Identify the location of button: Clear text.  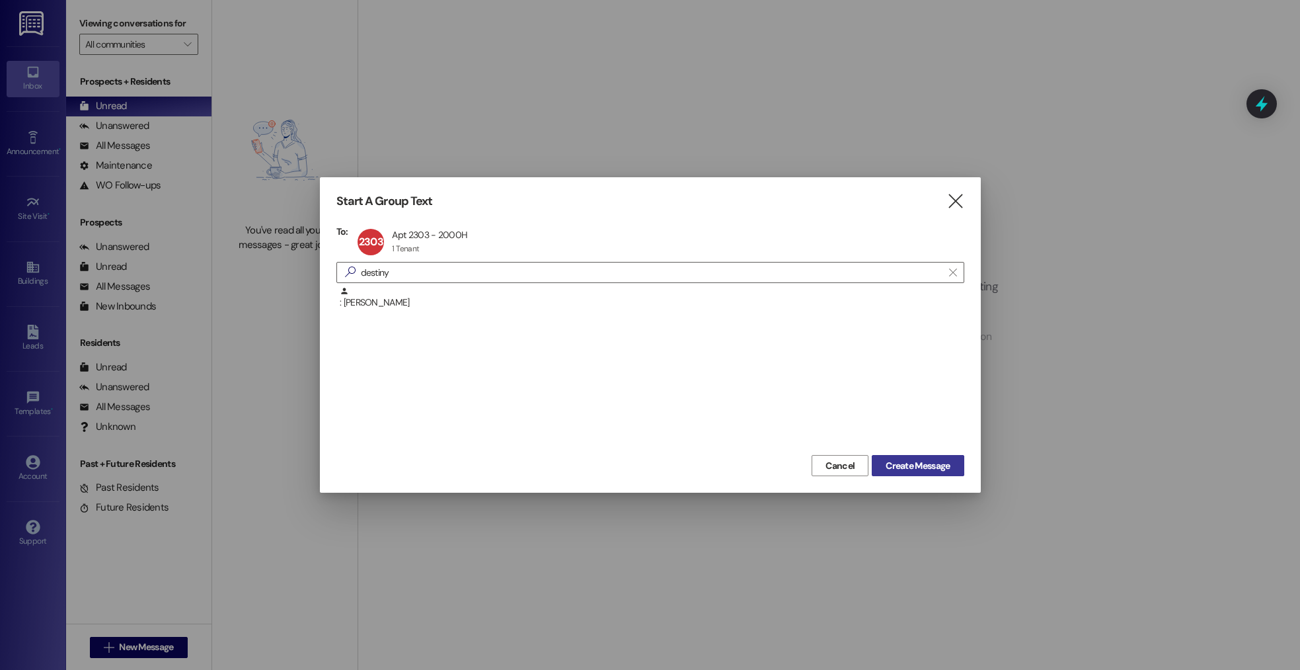
(953, 272).